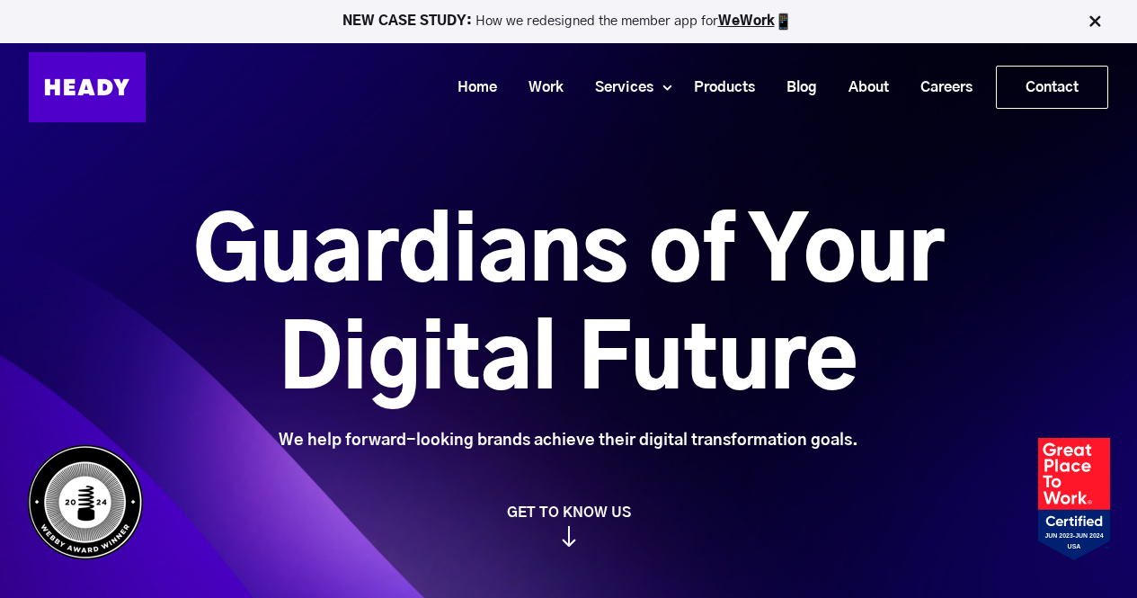 The width and height of the screenshot is (1137, 598). Describe the element at coordinates (746, 21) in the screenshot. I see `a: WeWork` at that location.